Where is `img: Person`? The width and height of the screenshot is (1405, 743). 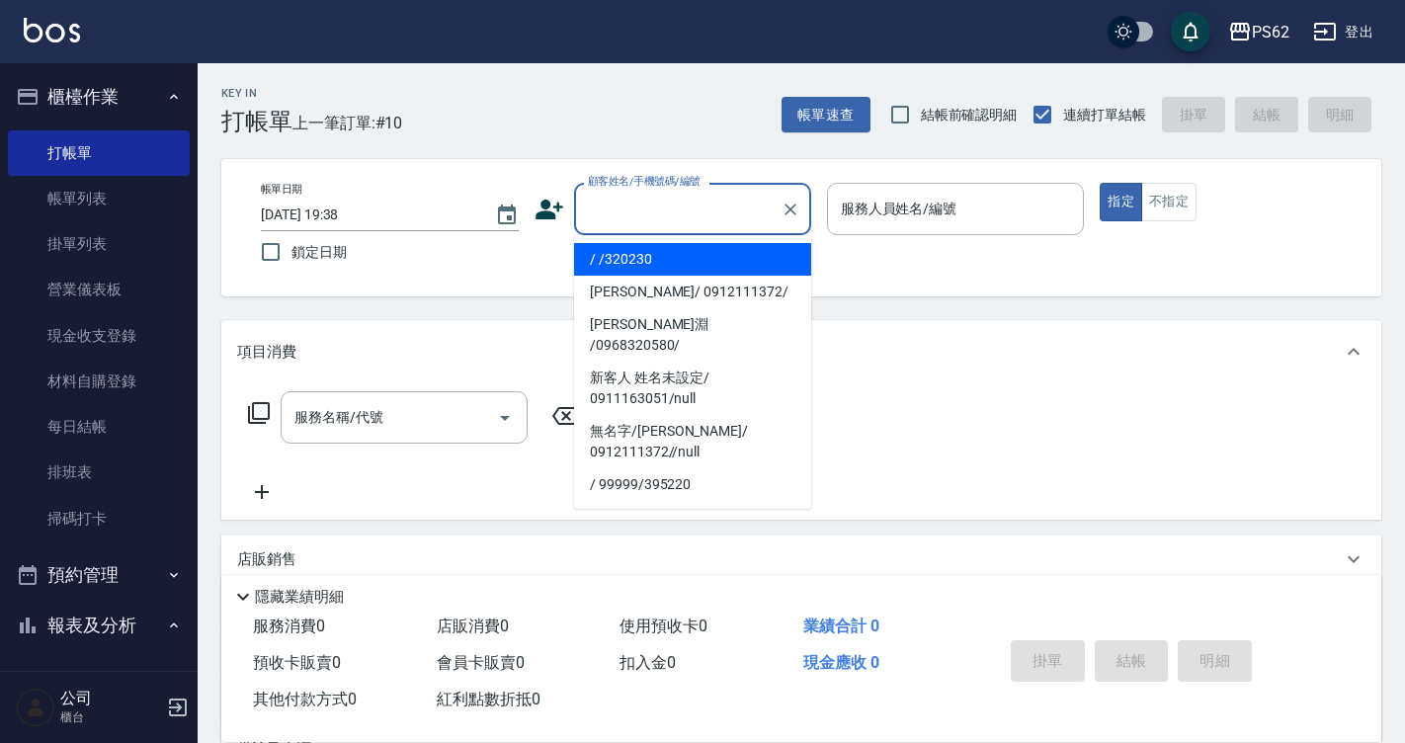
img: Person is located at coordinates (36, 708).